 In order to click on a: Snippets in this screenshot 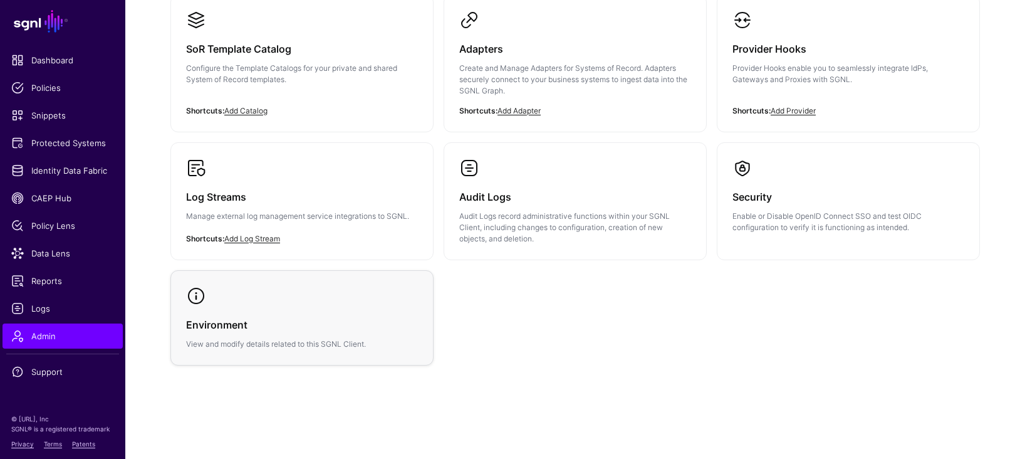, I will do `click(63, 115)`.